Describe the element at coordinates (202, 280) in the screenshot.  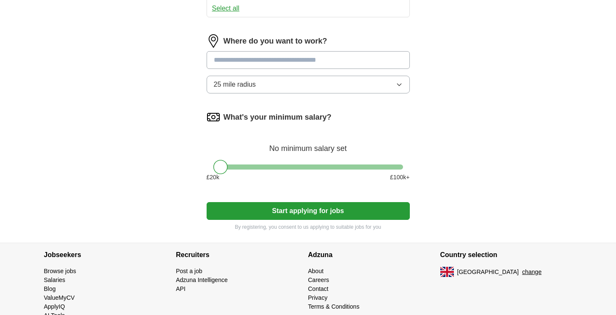
I see `a: Adzuna Intelligence` at that location.